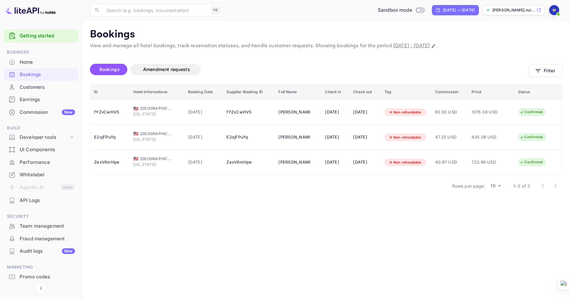  I want to click on p: Bookings, so click(326, 35).